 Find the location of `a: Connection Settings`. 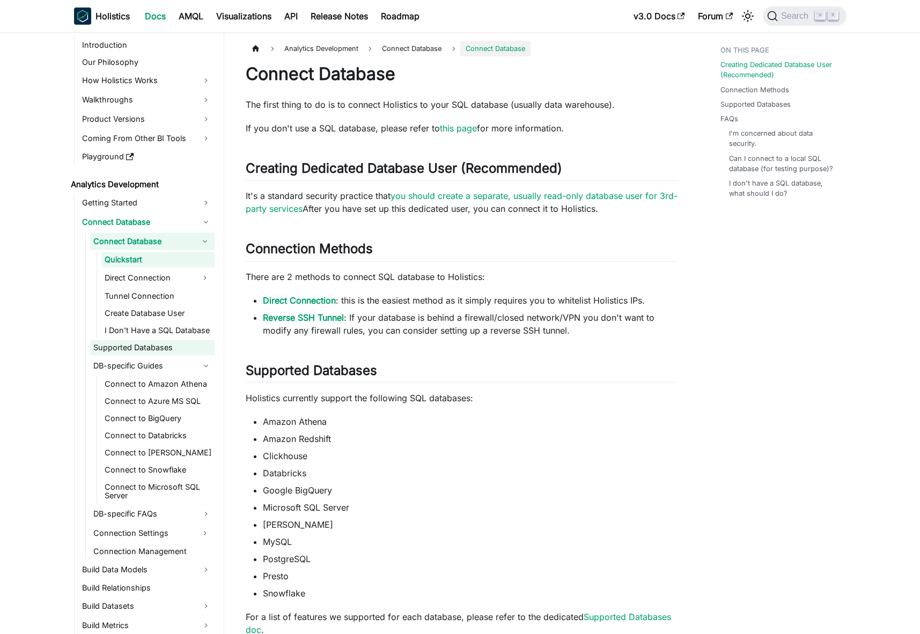

a: Connection Settings is located at coordinates (143, 533).